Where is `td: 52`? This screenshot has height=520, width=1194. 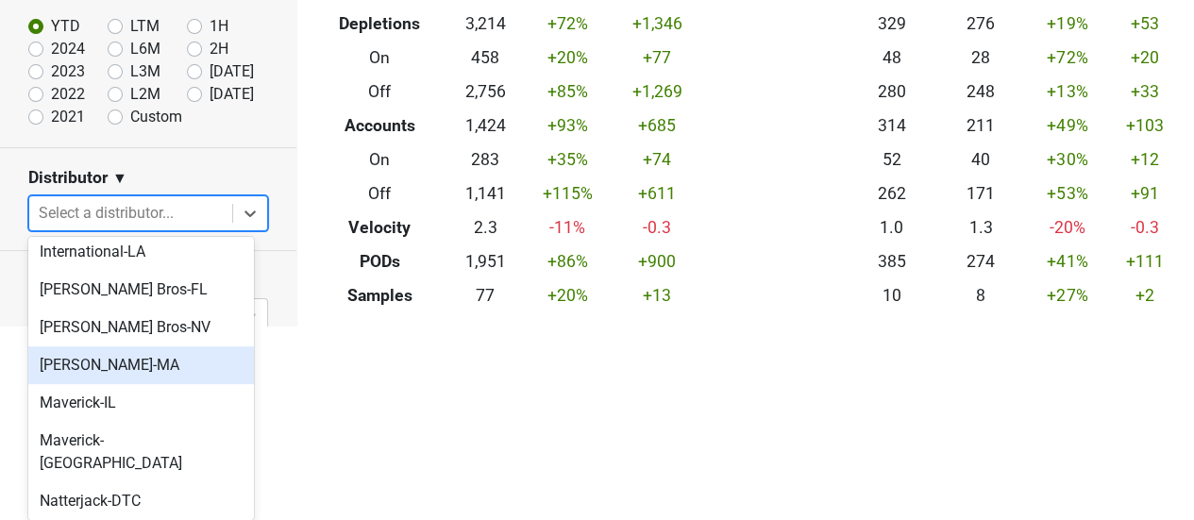 td: 52 is located at coordinates (891, 160).